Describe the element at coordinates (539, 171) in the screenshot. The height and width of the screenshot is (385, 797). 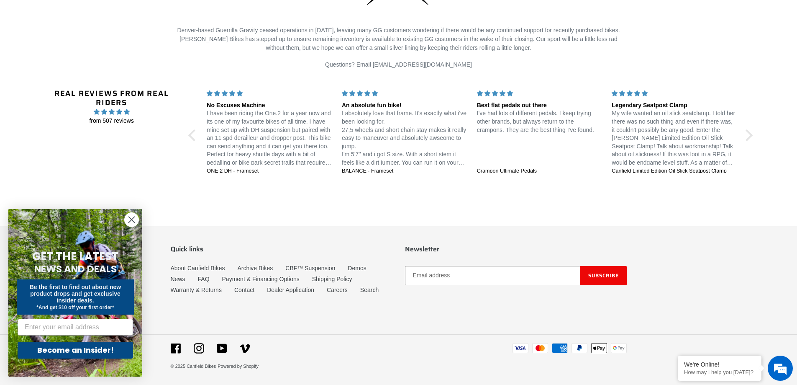
I see `div: Crampon Ultimate Pedals` at that location.